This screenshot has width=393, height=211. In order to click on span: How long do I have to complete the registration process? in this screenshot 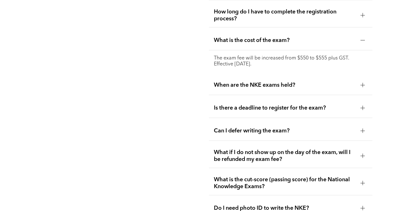, I will do `click(285, 15)`.